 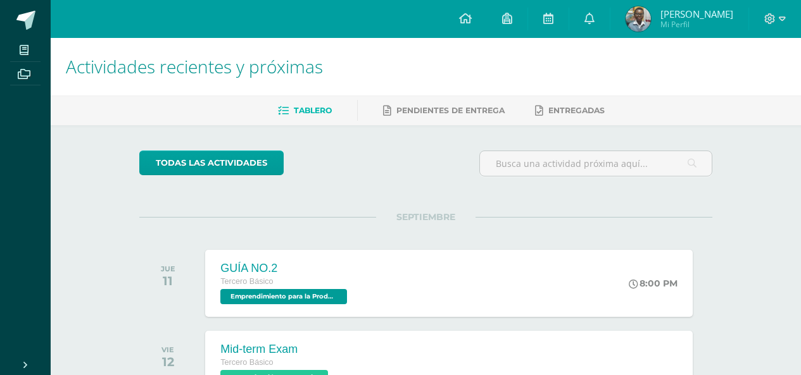 I want to click on div: GUÍA NO.2, so click(x=285, y=268).